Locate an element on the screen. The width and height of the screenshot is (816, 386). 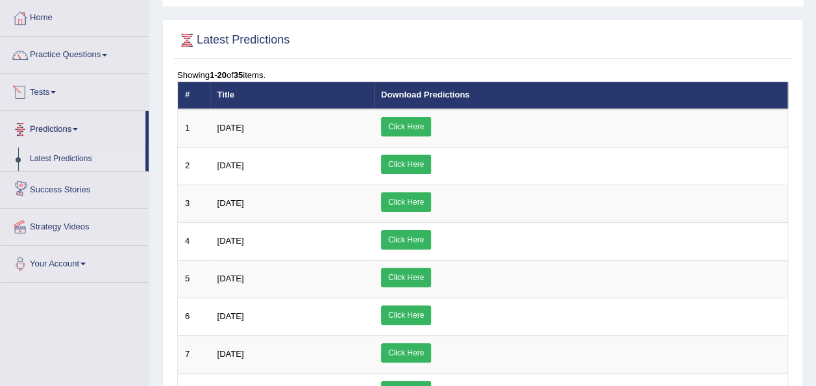
h2: Latest Predictions is located at coordinates (233, 40).